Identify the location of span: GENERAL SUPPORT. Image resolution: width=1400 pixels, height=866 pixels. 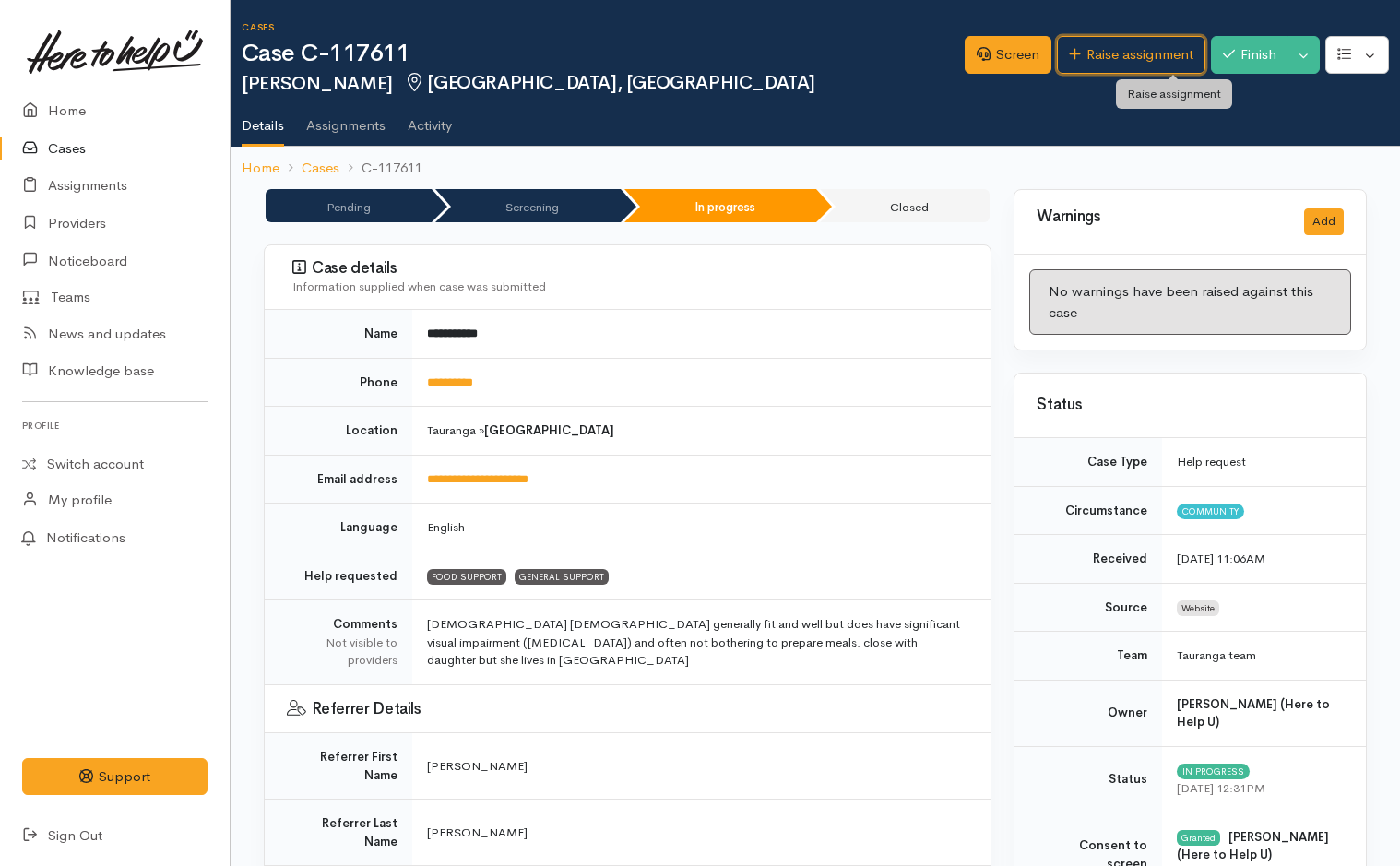
(562, 577).